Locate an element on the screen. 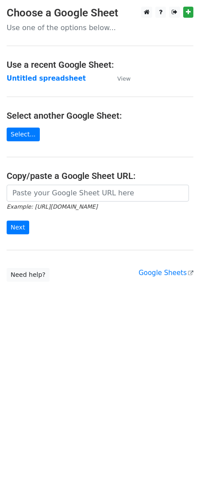 The image size is (200, 497). h3: Choose a Google Sheet is located at coordinates (100, 13).